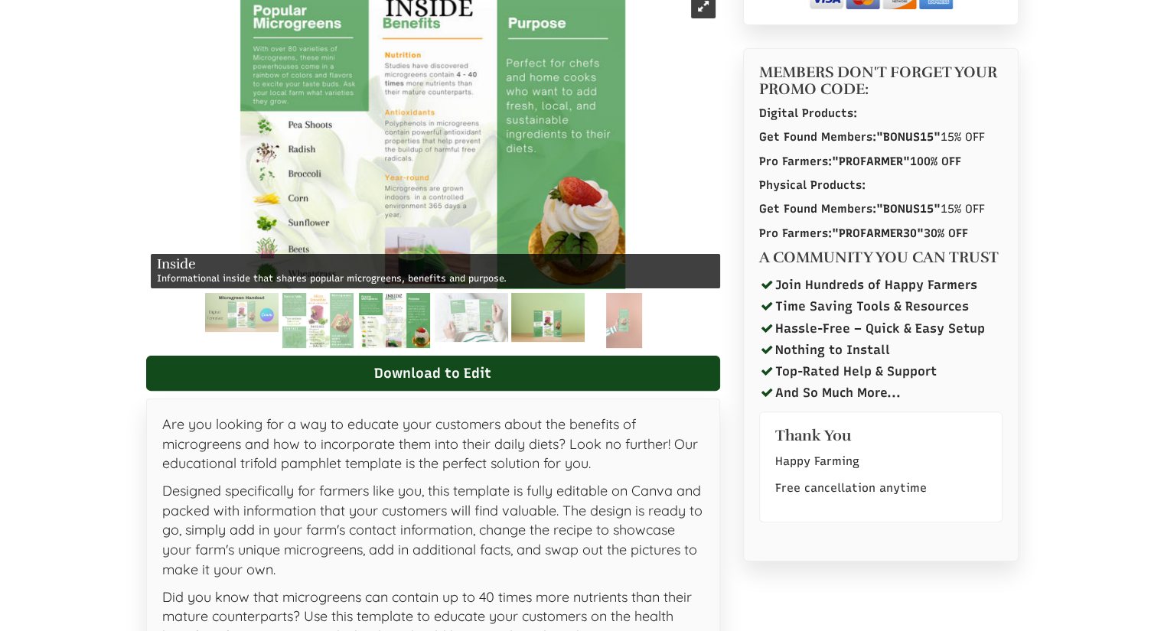 Image resolution: width=1164 pixels, height=631 pixels. What do you see at coordinates (871, 161) in the screenshot?
I see `span: "PROFARMER"` at bounding box center [871, 161].